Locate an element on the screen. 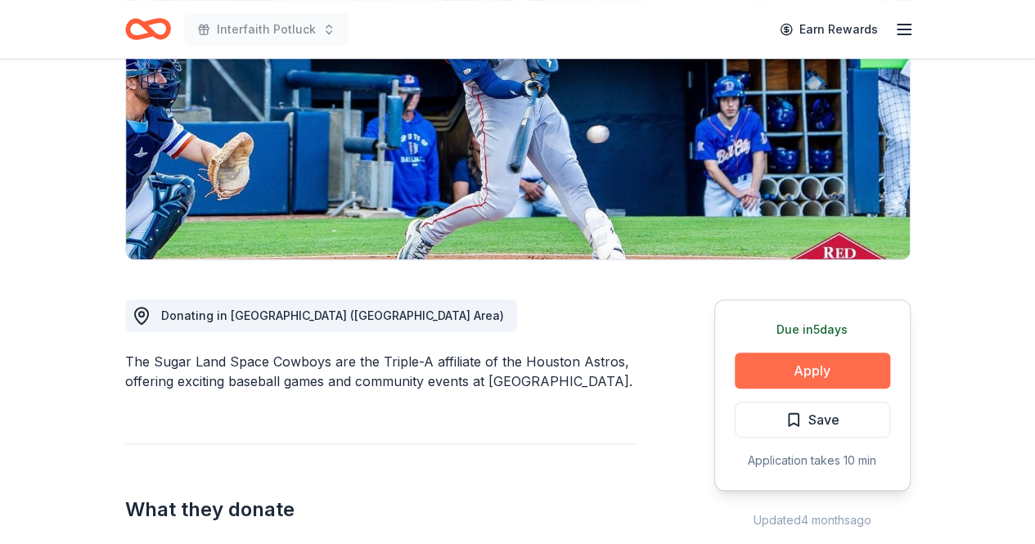 The image size is (1035, 544). span: Interfaith Potluck is located at coordinates (266, 29).